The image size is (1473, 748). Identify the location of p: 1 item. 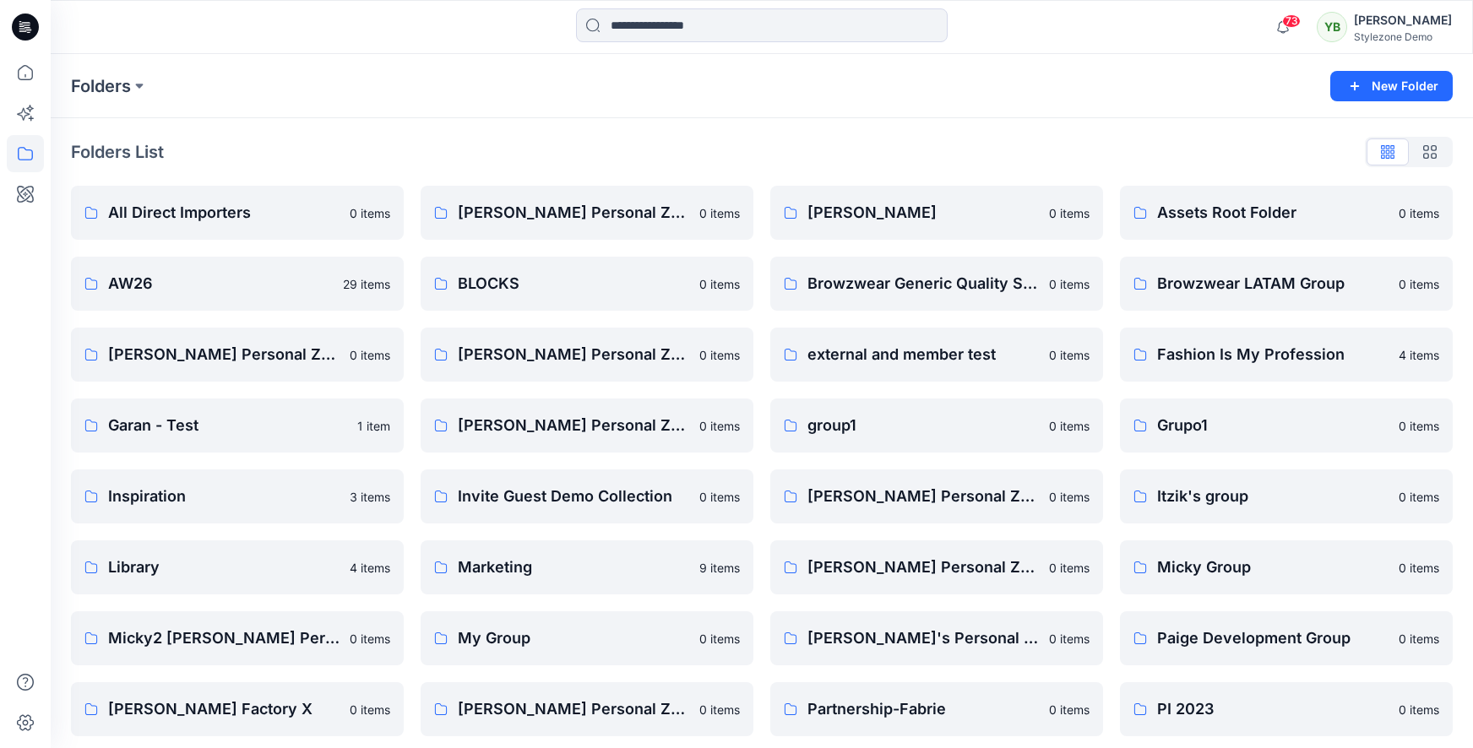
(373, 426).